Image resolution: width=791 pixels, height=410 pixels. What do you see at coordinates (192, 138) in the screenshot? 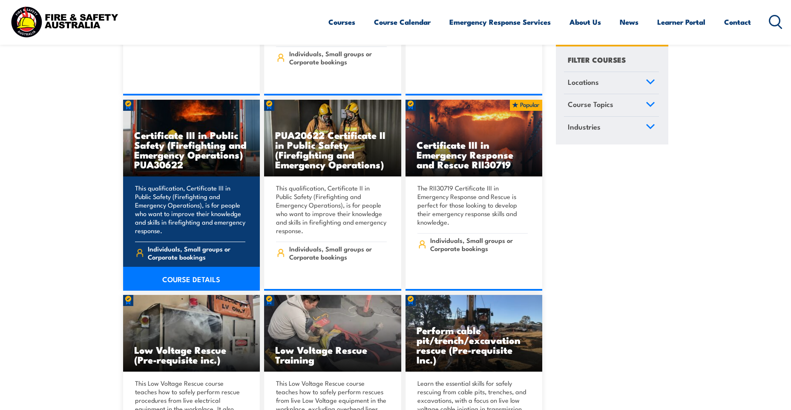
I see `img: Mines Rescue & Public Safety COURSES` at bounding box center [192, 138].